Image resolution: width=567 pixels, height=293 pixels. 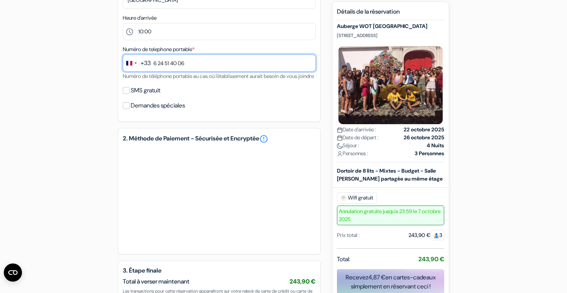 I want to click on button: Ouvrir le widget CMP, so click(x=13, y=273).